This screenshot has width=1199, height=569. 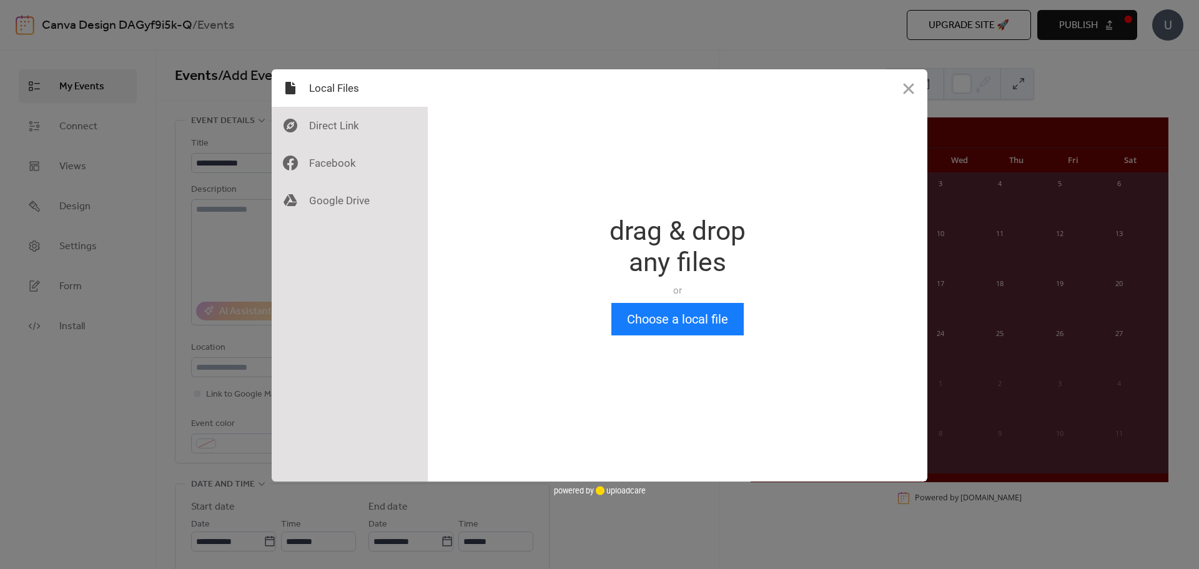 What do you see at coordinates (678, 247) in the screenshot?
I see `div: drag & drop any files` at bounding box center [678, 247].